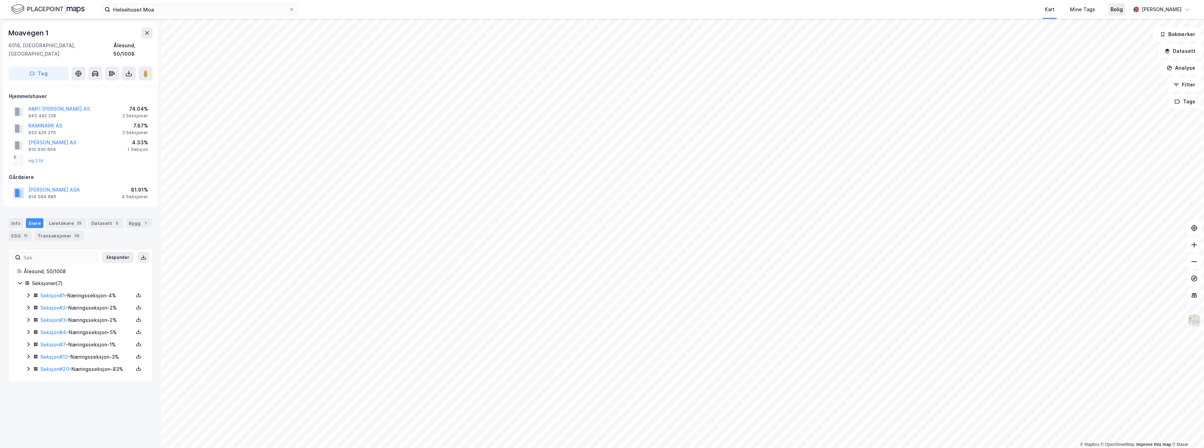 The height and width of the screenshot is (448, 1204). What do you see at coordinates (87, 295) in the screenshot?
I see `div: - Næringsseksjon - 4%` at bounding box center [87, 295].